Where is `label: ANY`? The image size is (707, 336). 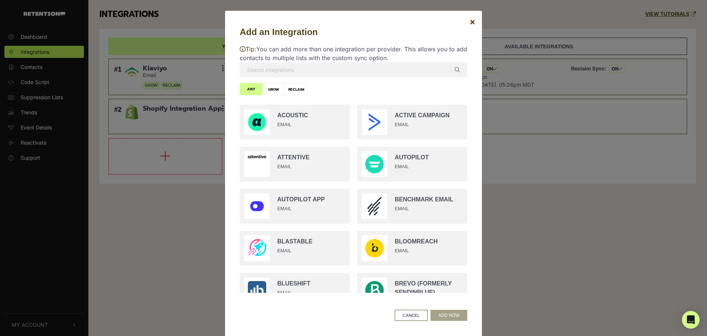 label: ANY is located at coordinates (251, 89).